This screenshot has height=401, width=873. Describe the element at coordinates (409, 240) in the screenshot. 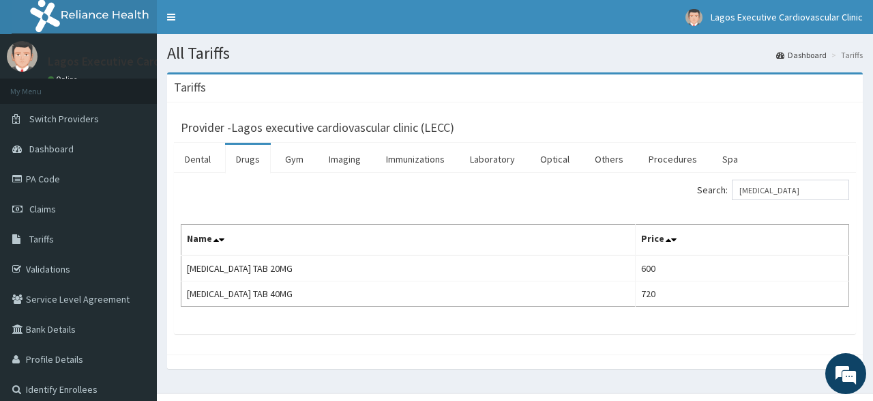

I see `th: Name` at that location.